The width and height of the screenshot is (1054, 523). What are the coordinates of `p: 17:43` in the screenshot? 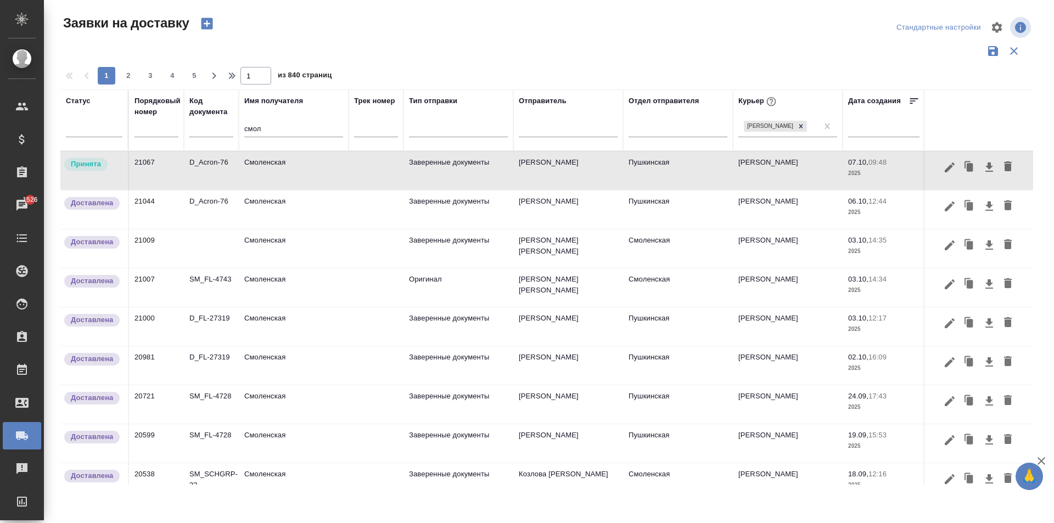 It's located at (877, 396).